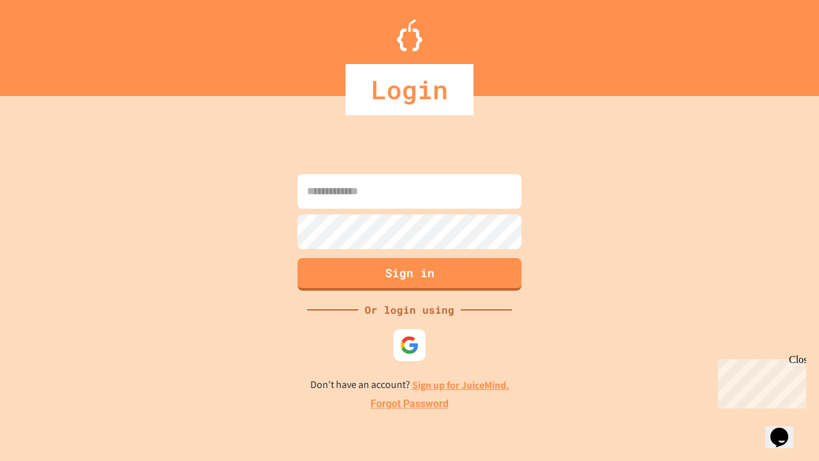 The height and width of the screenshot is (461, 819). Describe the element at coordinates (410, 90) in the screenshot. I see `div: Login` at that location.